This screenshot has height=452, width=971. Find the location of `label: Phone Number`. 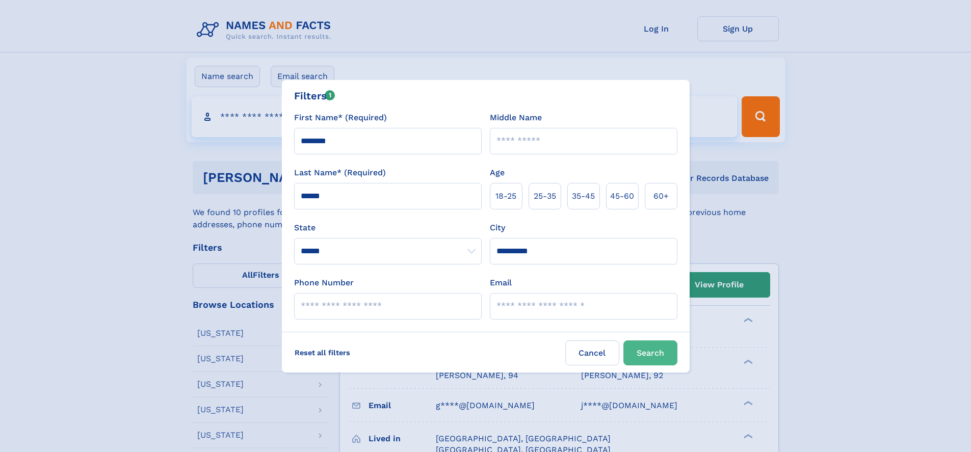

label: Phone Number is located at coordinates (324, 283).